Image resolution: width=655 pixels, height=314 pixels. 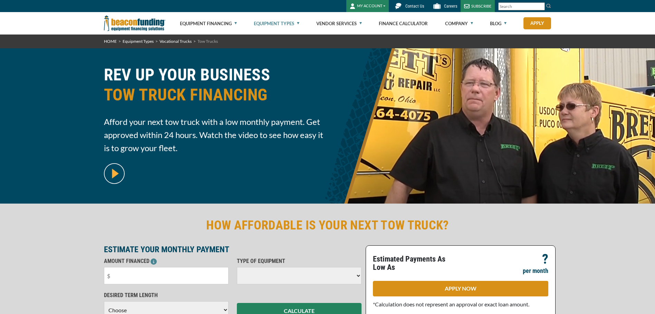 What do you see at coordinates (403, 23) in the screenshot?
I see `a: Finance Calculator` at bounding box center [403, 23].